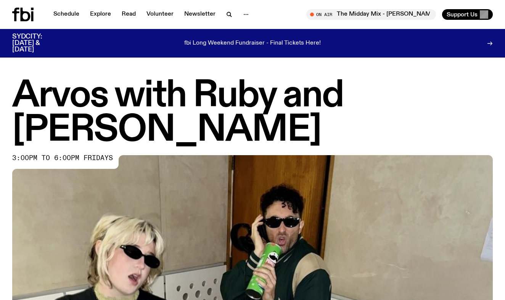  I want to click on a: Read, so click(129, 14).